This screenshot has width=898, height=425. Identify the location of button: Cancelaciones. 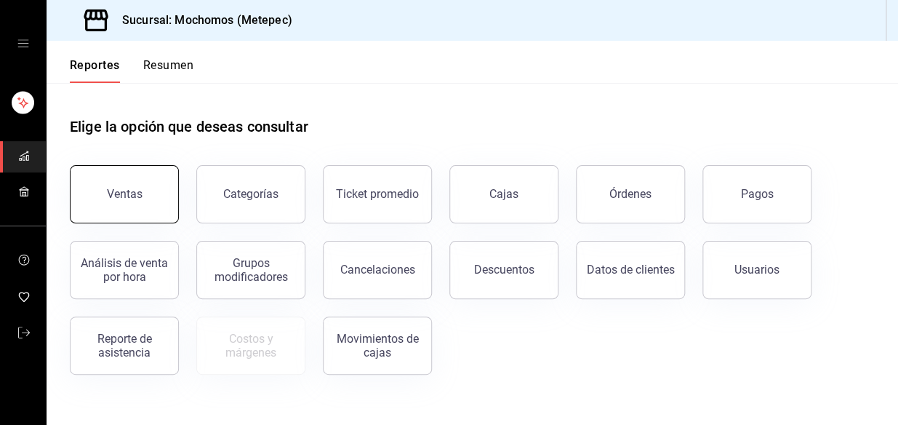
(377, 270).